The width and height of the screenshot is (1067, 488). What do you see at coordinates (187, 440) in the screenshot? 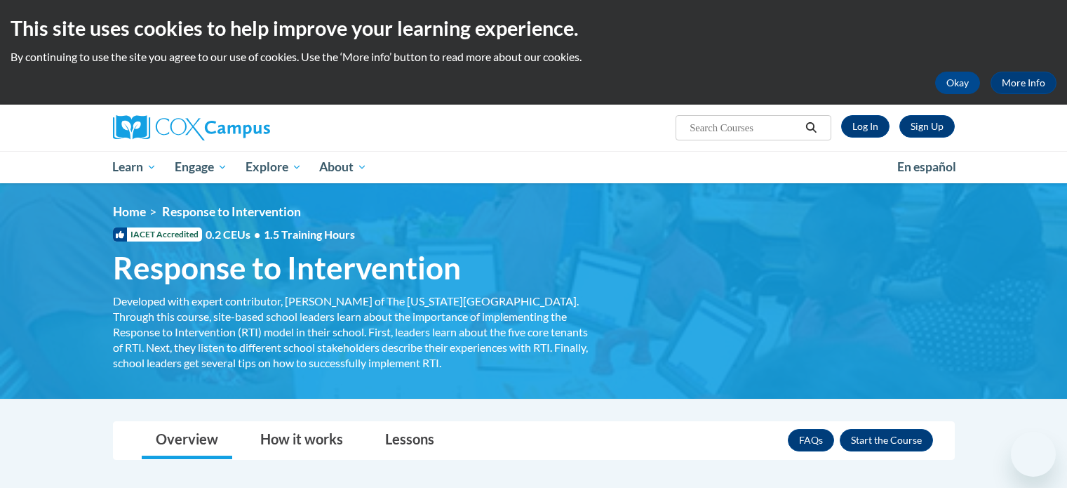
I see `a: Overview` at bounding box center [187, 440].